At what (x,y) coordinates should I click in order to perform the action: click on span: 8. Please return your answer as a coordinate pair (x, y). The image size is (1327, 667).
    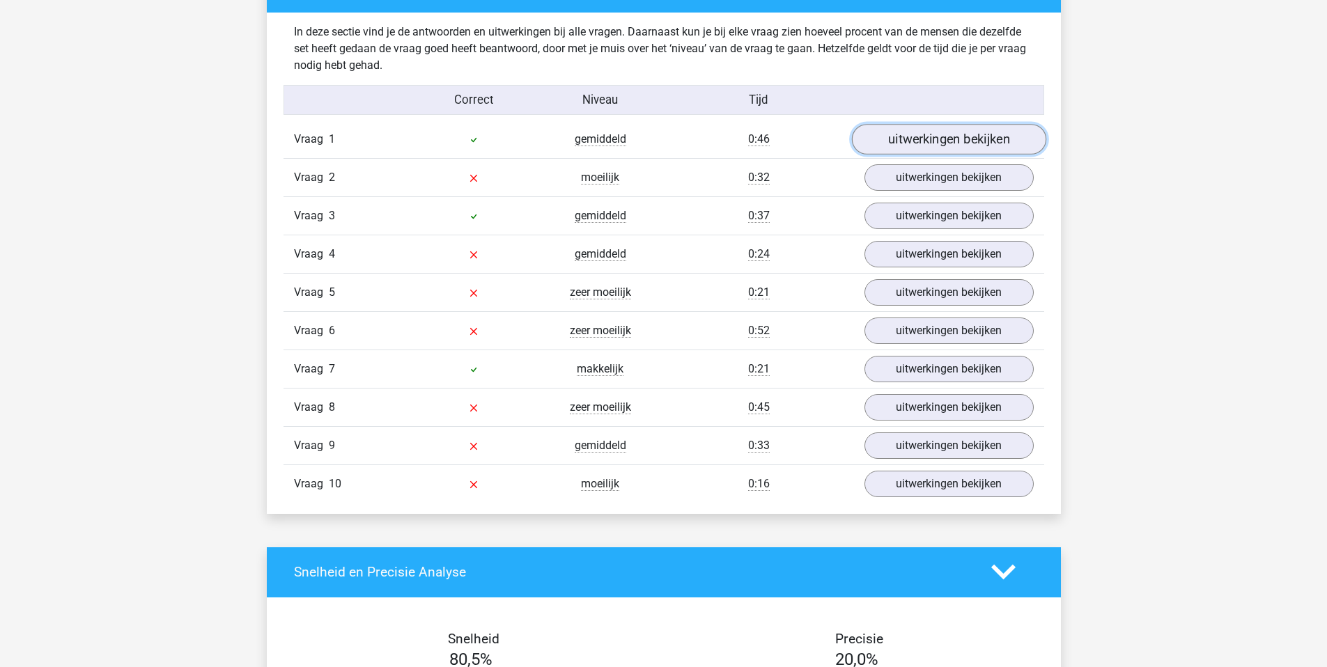
    Looking at the image, I should click on (331, 407).